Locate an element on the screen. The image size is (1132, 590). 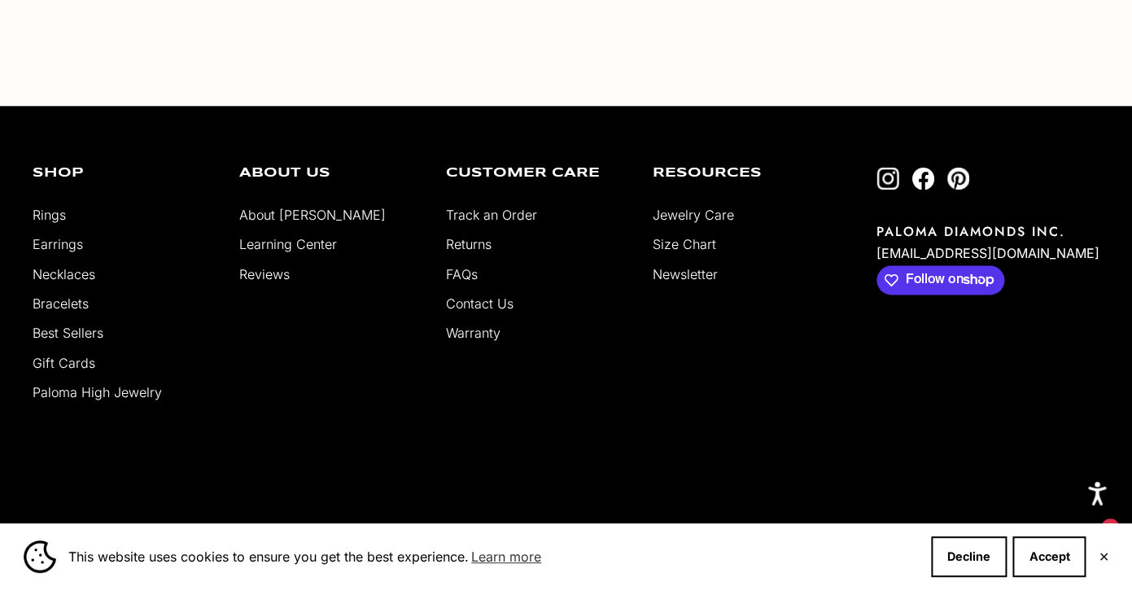
a: Earrings is located at coordinates (58, 244).